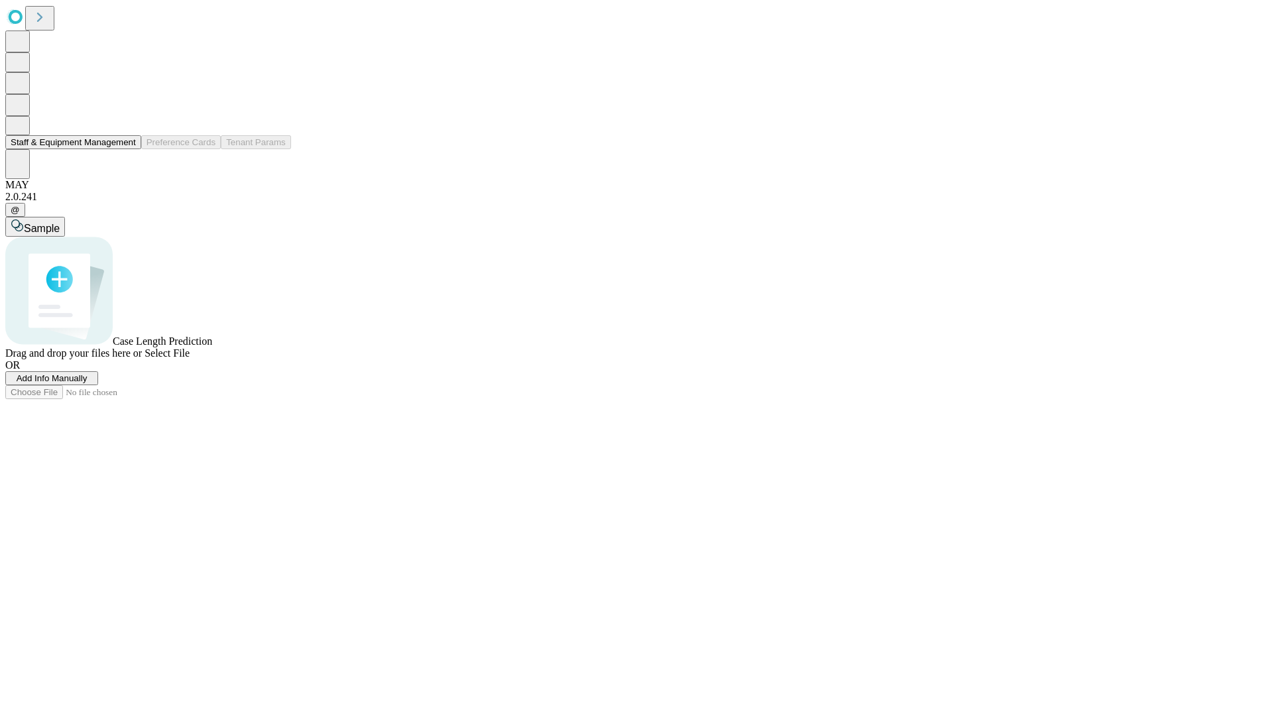 Image resolution: width=1273 pixels, height=716 pixels. Describe the element at coordinates (73, 142) in the screenshot. I see `button: Staff & Equipment Management` at that location.